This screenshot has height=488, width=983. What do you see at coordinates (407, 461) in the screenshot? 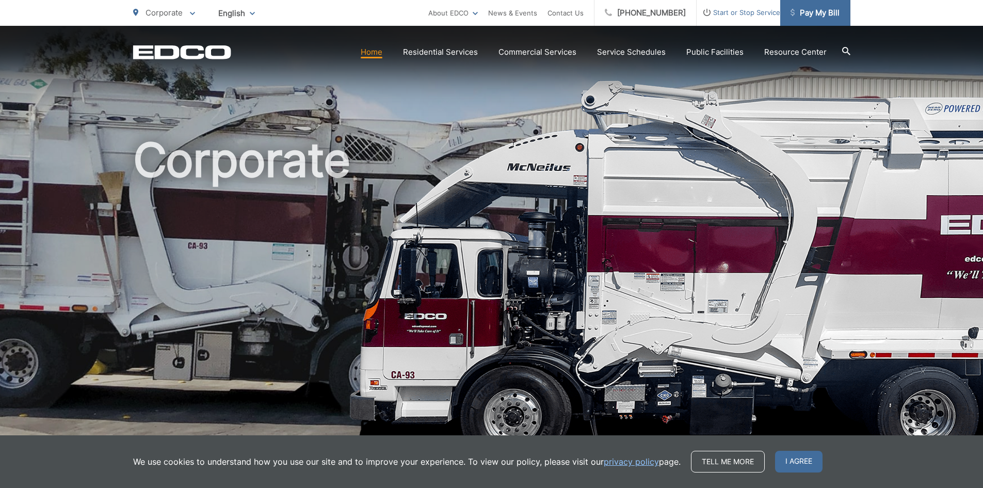
I see `p: We use cookies to understand how you use our site and to improve your experience. To view our pol...` at bounding box center [407, 461].